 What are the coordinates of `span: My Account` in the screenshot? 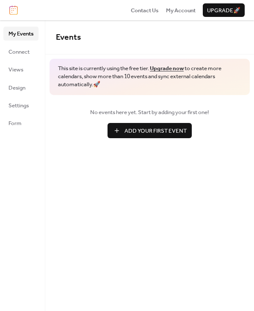 It's located at (181, 11).